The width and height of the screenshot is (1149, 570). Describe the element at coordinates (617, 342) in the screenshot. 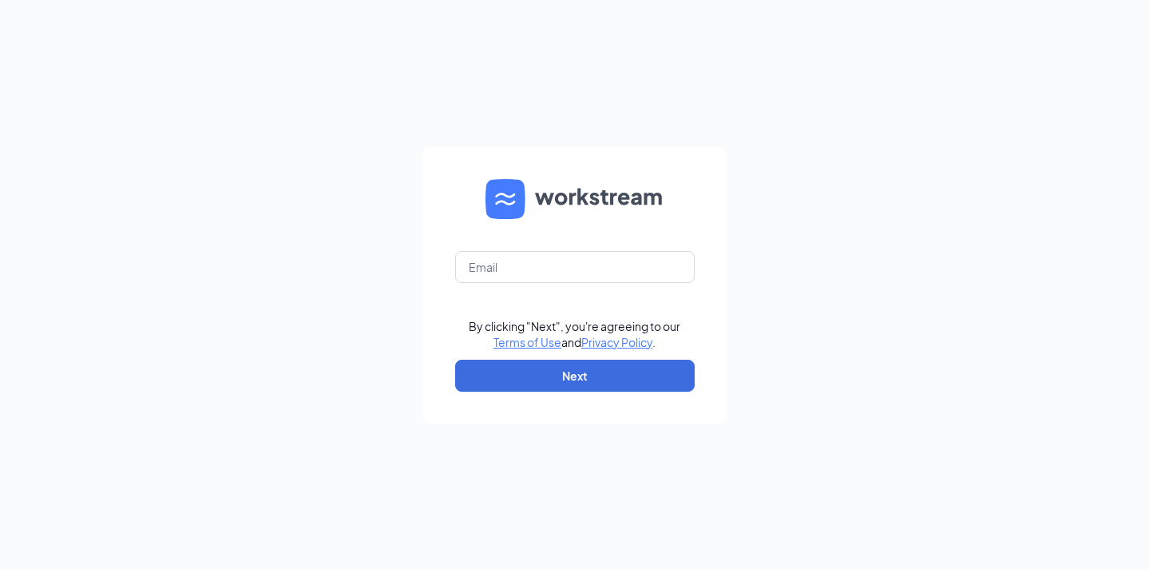

I see `a: Privacy Policy` at that location.